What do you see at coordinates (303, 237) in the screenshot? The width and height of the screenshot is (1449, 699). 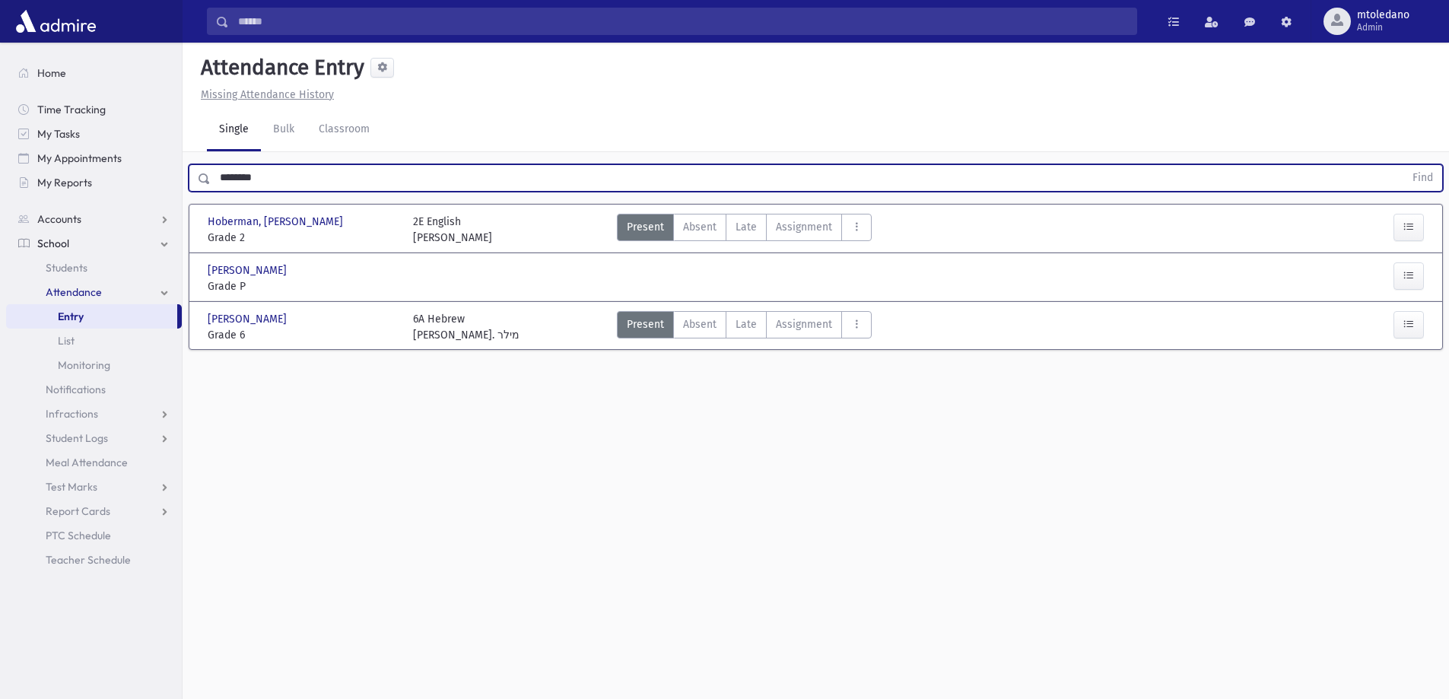 I see `span: Grade 2` at bounding box center [303, 237].